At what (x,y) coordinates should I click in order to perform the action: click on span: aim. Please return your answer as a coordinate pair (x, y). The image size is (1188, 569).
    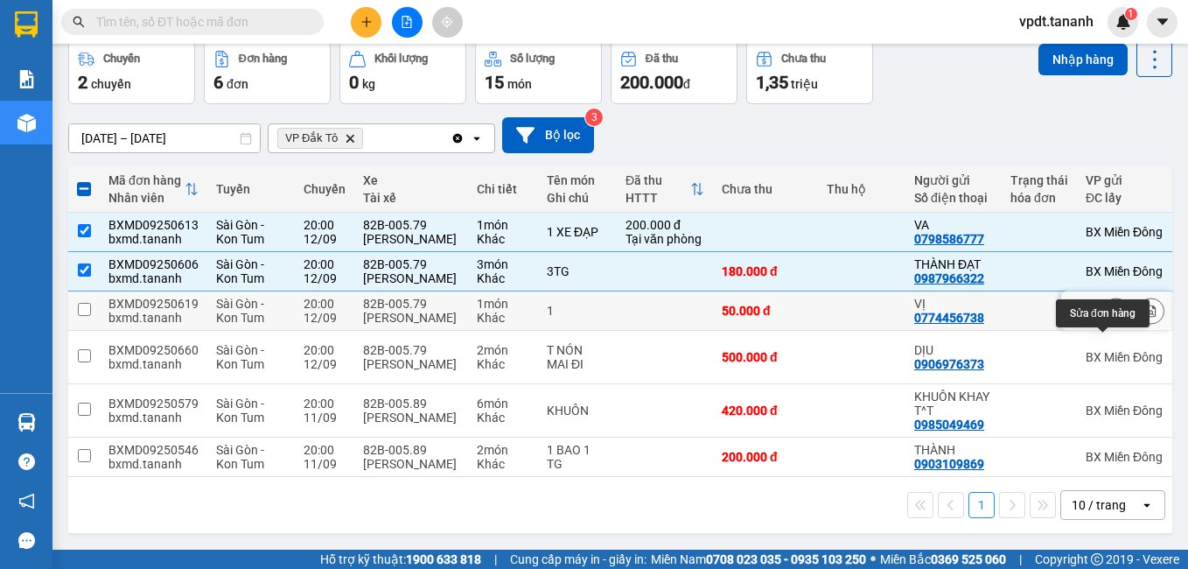
    Looking at the image, I should click on (447, 22).